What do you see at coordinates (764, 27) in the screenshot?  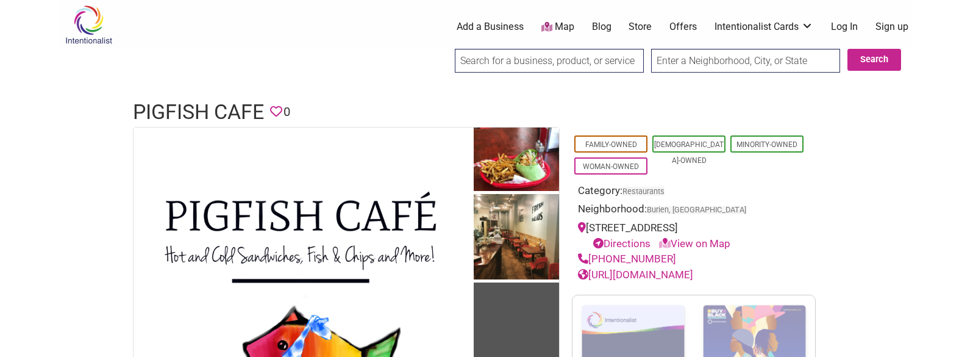 I see `li: Intentionalist Cards` at bounding box center [764, 27].